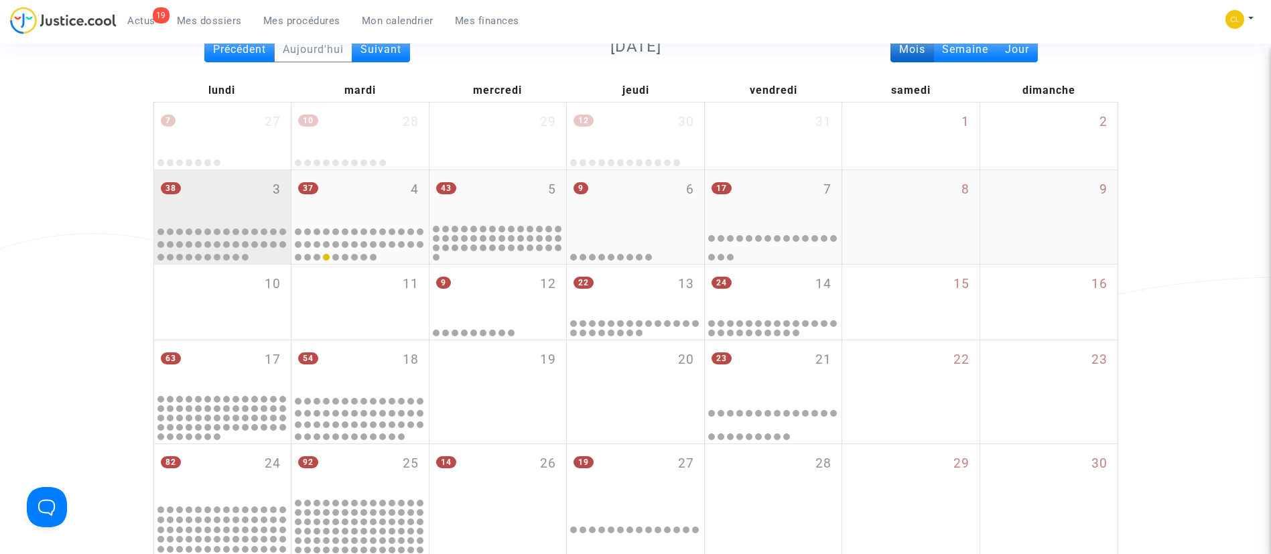 The width and height of the screenshot is (1271, 554). Describe the element at coordinates (171, 358) in the screenshot. I see `span: 63` at that location.